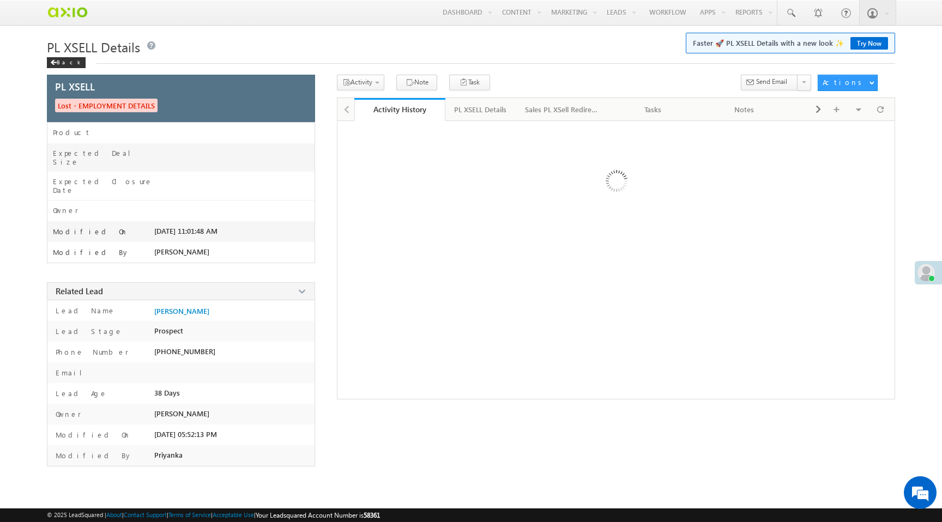 This screenshot has width=942, height=522. What do you see at coordinates (836, 110) in the screenshot?
I see `div: Documents` at bounding box center [836, 110].